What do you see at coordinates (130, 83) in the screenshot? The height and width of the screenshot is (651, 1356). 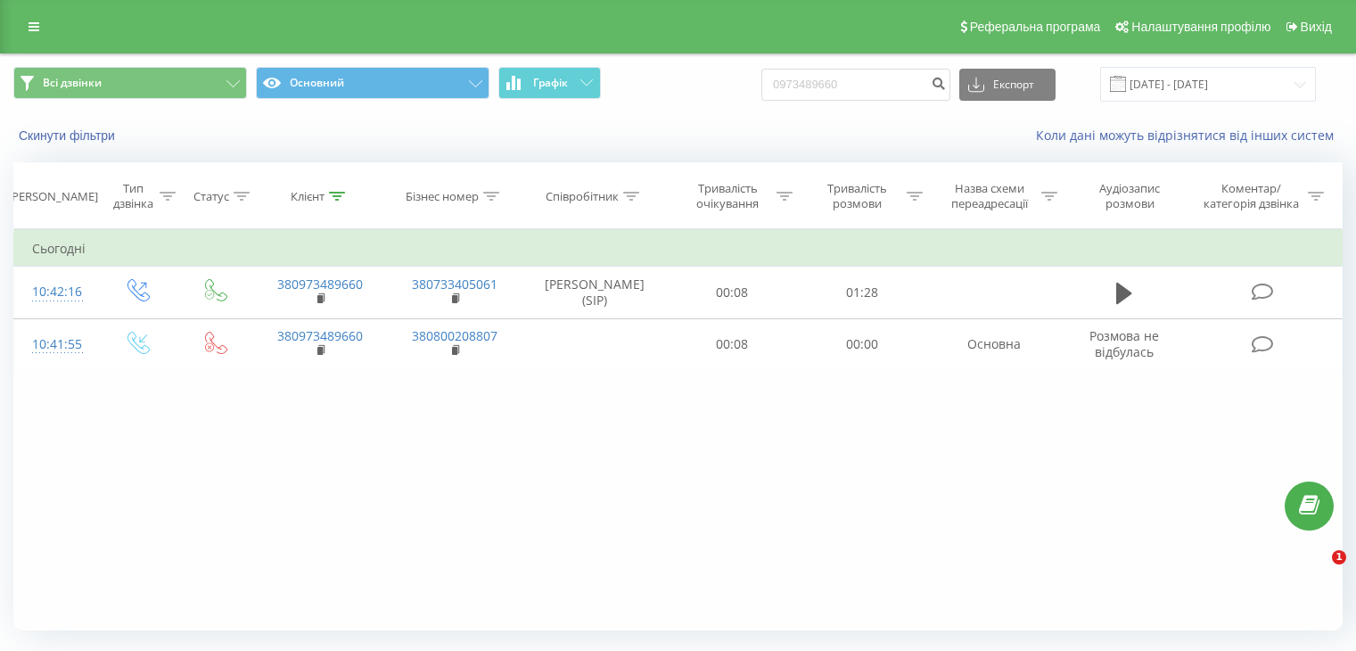 I see `button: Всі дзвінки` at bounding box center [130, 83].